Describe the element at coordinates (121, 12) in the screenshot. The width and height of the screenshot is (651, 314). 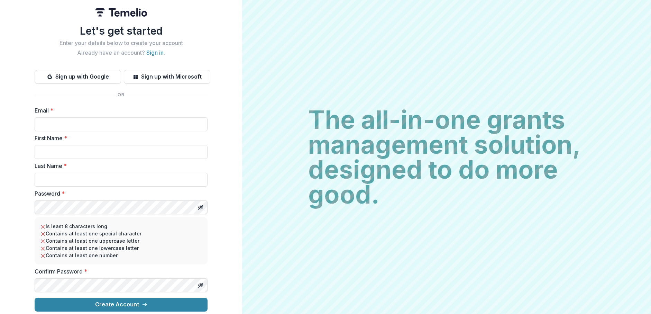
I see `img: Temelio` at that location.